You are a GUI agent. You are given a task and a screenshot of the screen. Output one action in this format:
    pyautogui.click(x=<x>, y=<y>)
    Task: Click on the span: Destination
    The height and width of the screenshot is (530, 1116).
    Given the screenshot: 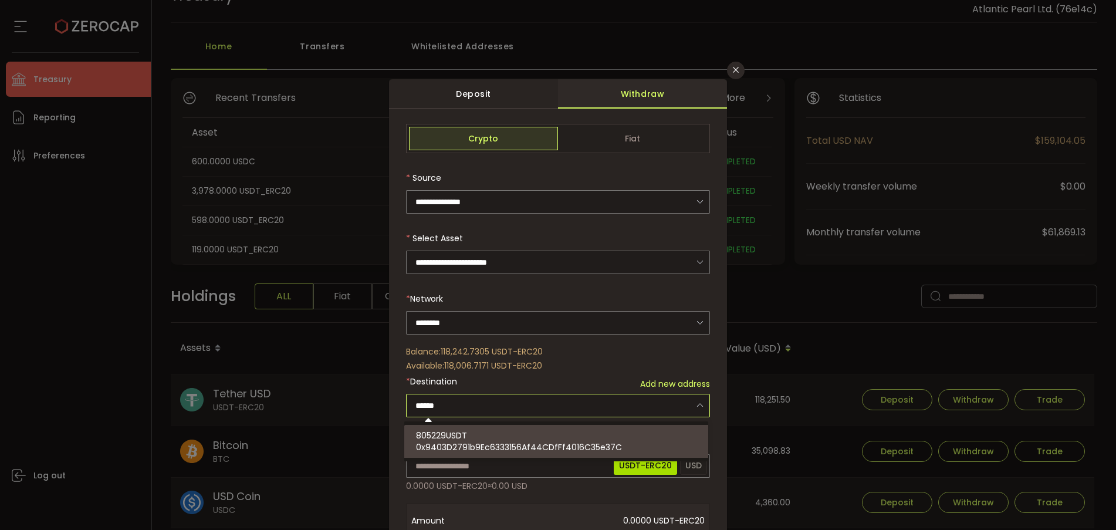 What is the action you would take?
    pyautogui.click(x=434, y=381)
    